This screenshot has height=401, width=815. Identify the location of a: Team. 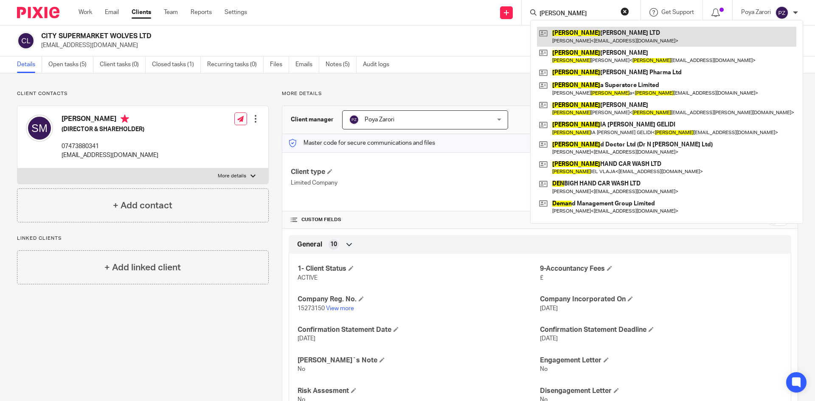
(171, 12).